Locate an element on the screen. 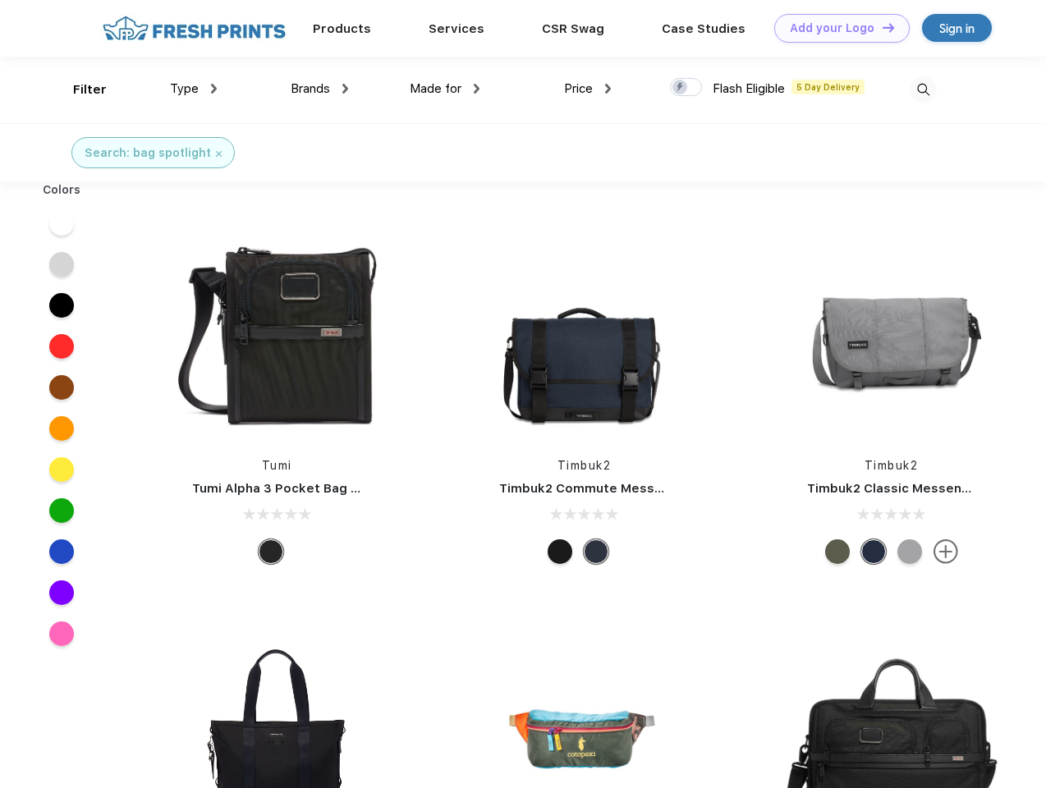 The image size is (1046, 788). div: Colors is located at coordinates (62, 190).